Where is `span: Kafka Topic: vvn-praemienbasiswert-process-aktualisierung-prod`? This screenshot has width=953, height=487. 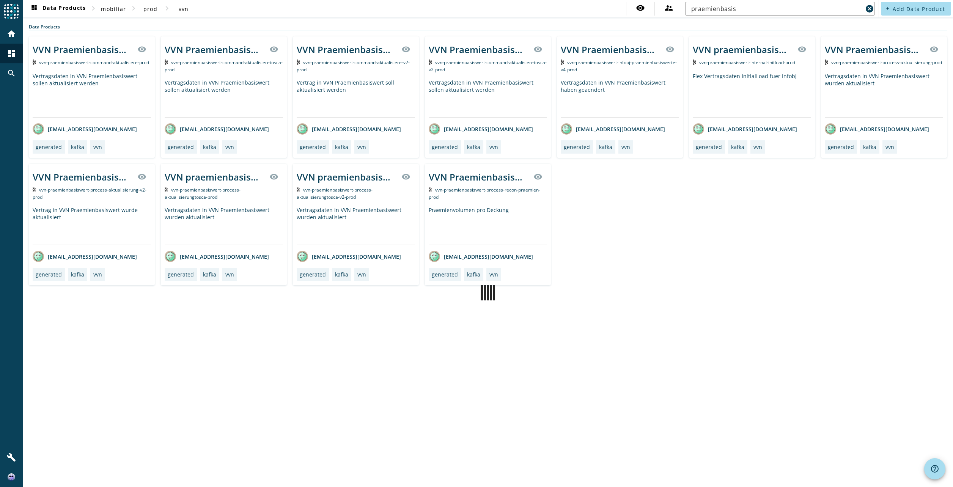 span: Kafka Topic: vvn-praemienbasiswert-process-aktualisierung-prod is located at coordinates (886, 62).